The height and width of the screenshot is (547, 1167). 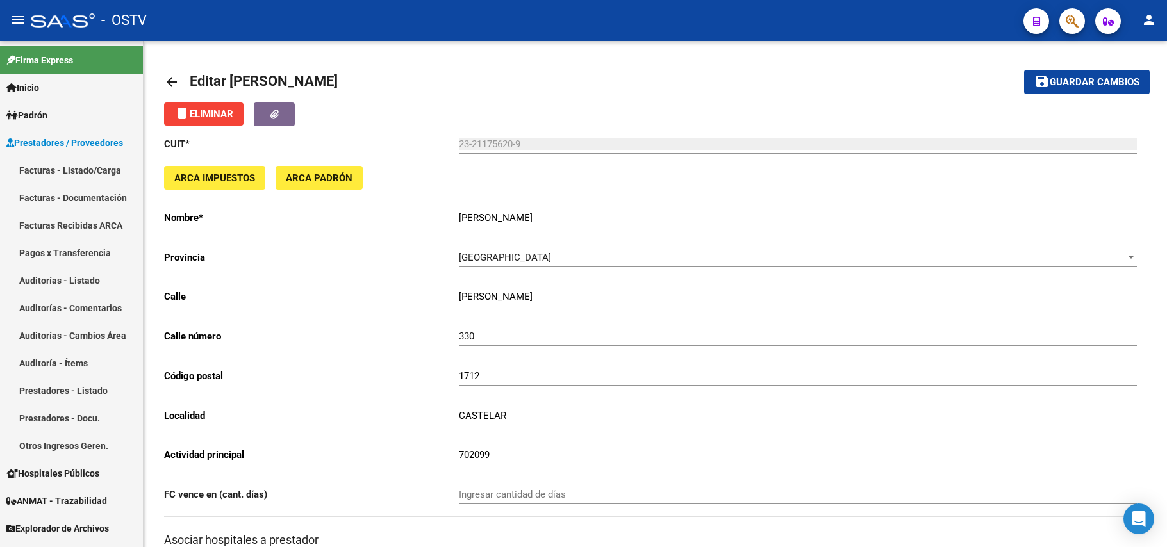 What do you see at coordinates (312, 416) in the screenshot?
I see `p: Localidad` at bounding box center [312, 416].